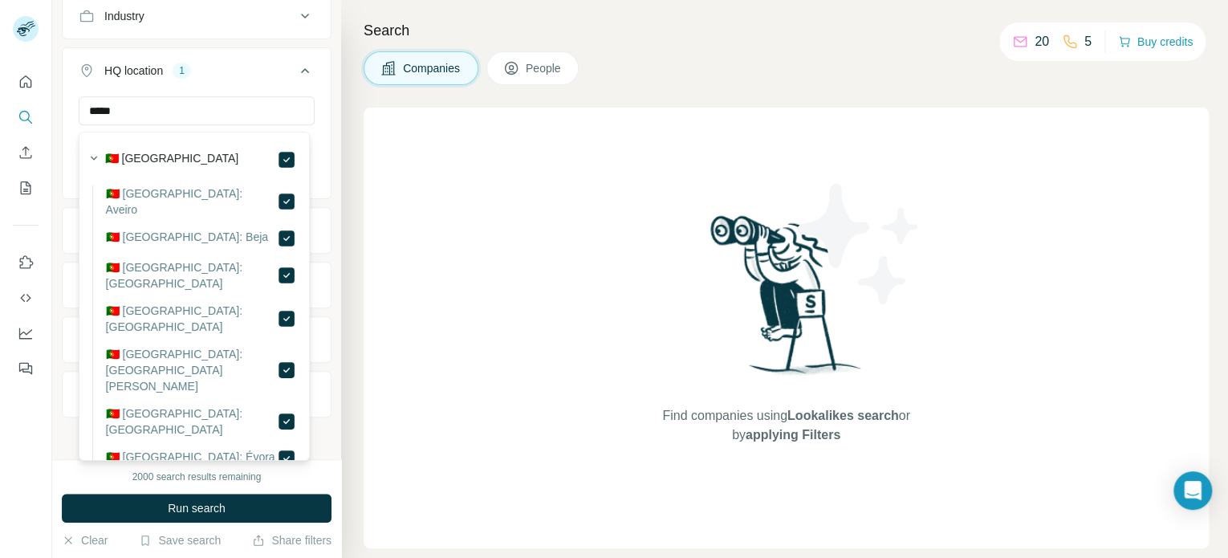 This screenshot has width=1228, height=558. Describe the element at coordinates (26, 188) in the screenshot. I see `button: My lists` at that location.